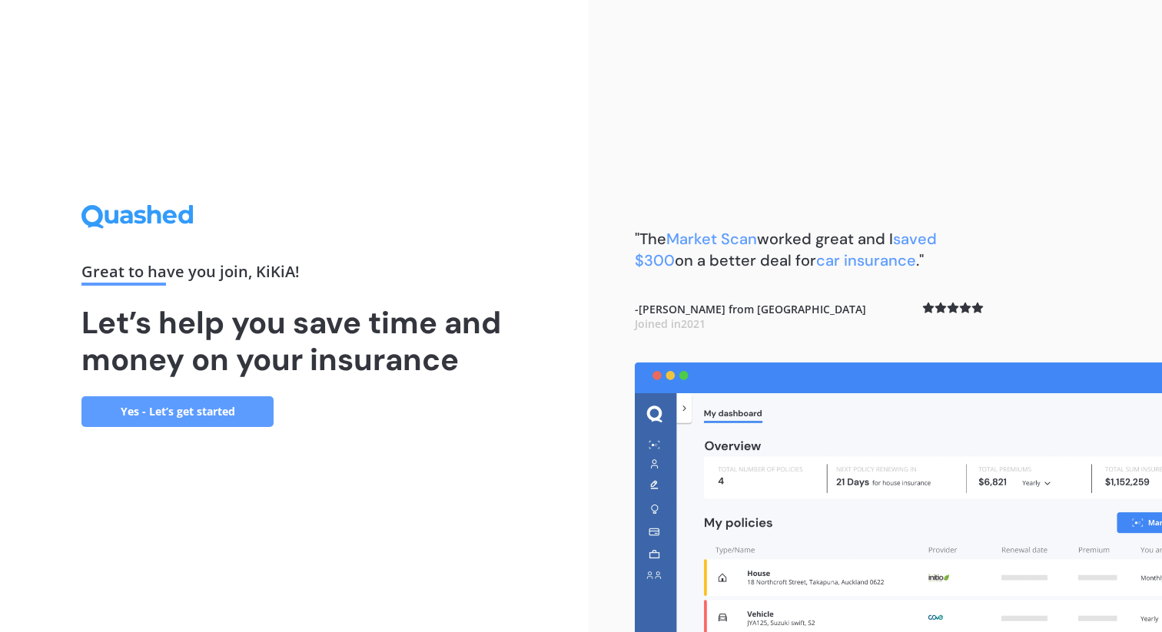  I want to click on img: dashboard.webp, so click(898, 497).